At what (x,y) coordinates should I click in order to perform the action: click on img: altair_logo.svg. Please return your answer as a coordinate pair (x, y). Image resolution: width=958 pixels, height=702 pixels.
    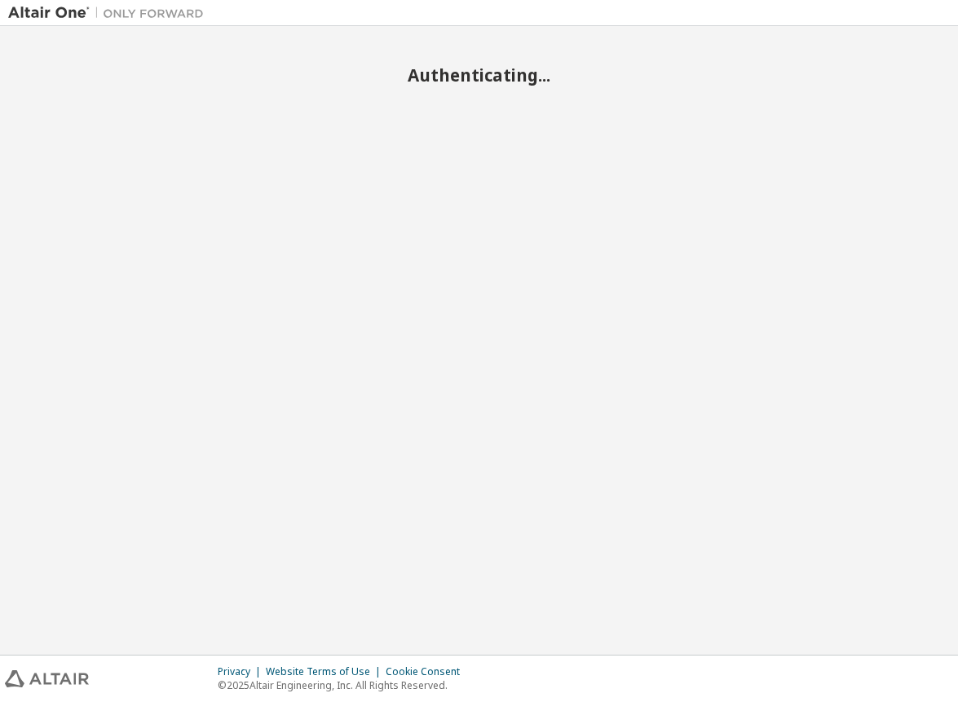
    Looking at the image, I should click on (46, 678).